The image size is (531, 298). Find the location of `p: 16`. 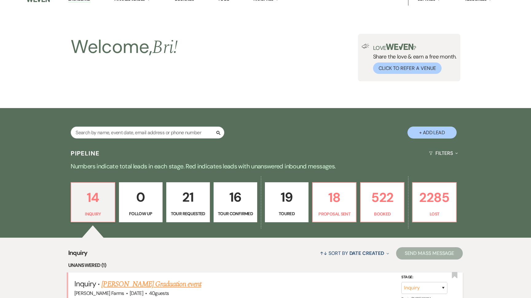

p: 16 is located at coordinates (236, 197).